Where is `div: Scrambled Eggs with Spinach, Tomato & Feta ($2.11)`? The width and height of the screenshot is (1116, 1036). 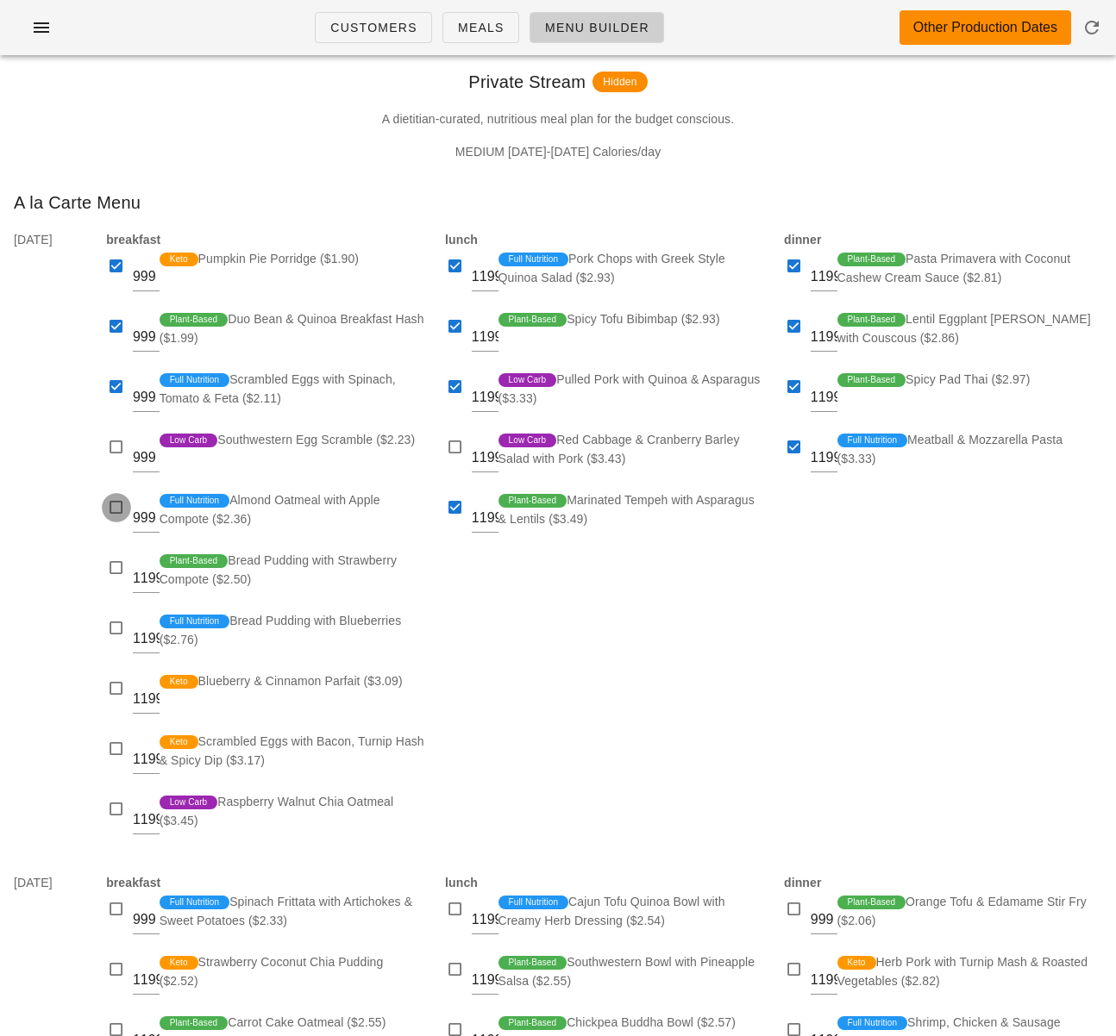
div: Scrambled Eggs with Spinach, Tomato & Feta ($2.11) is located at coordinates (291, 400).